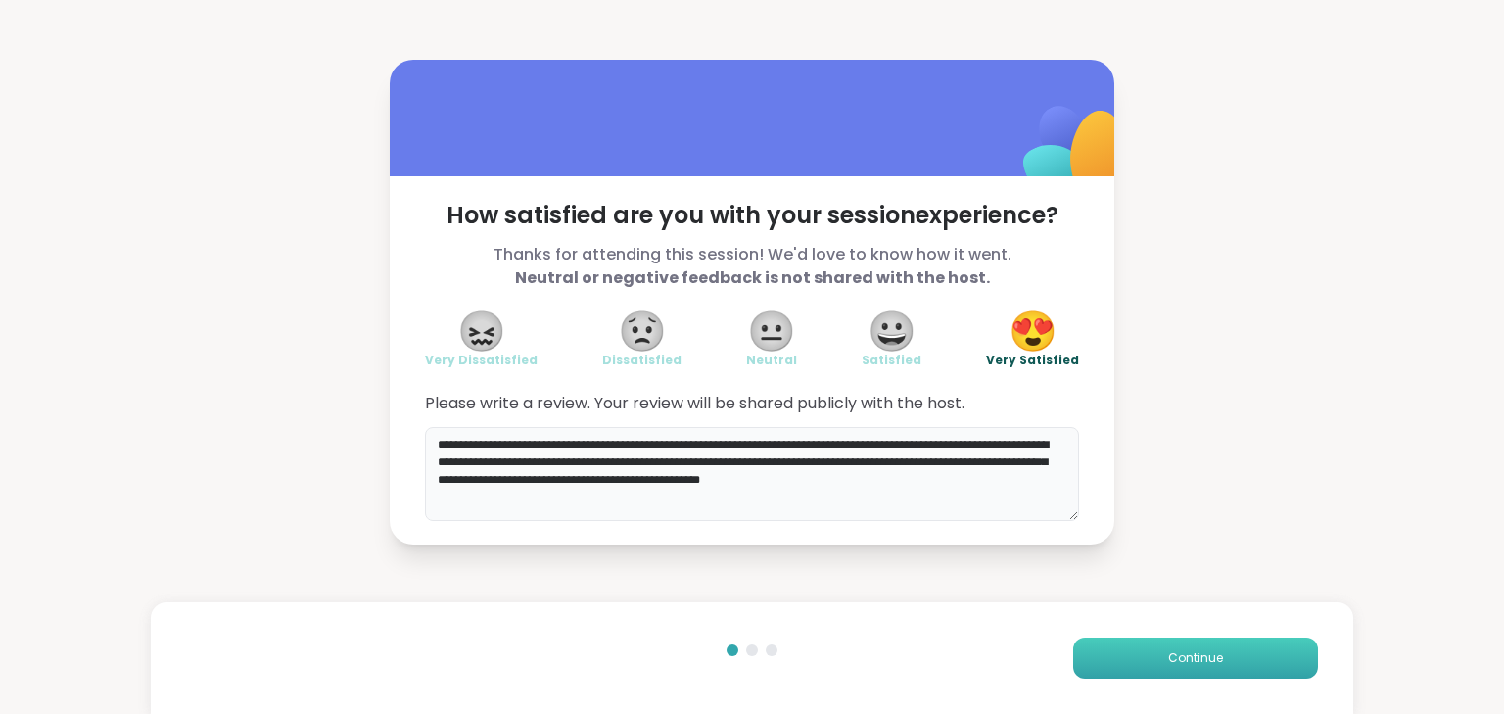 The image size is (1504, 714). What do you see at coordinates (752, 266) in the screenshot?
I see `span: Thanks for attending this session! We'd love to know how it went.` at bounding box center [752, 266].